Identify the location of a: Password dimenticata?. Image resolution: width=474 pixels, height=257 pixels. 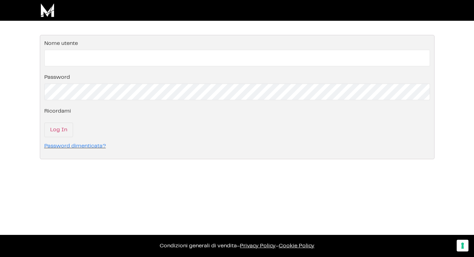
(75, 146).